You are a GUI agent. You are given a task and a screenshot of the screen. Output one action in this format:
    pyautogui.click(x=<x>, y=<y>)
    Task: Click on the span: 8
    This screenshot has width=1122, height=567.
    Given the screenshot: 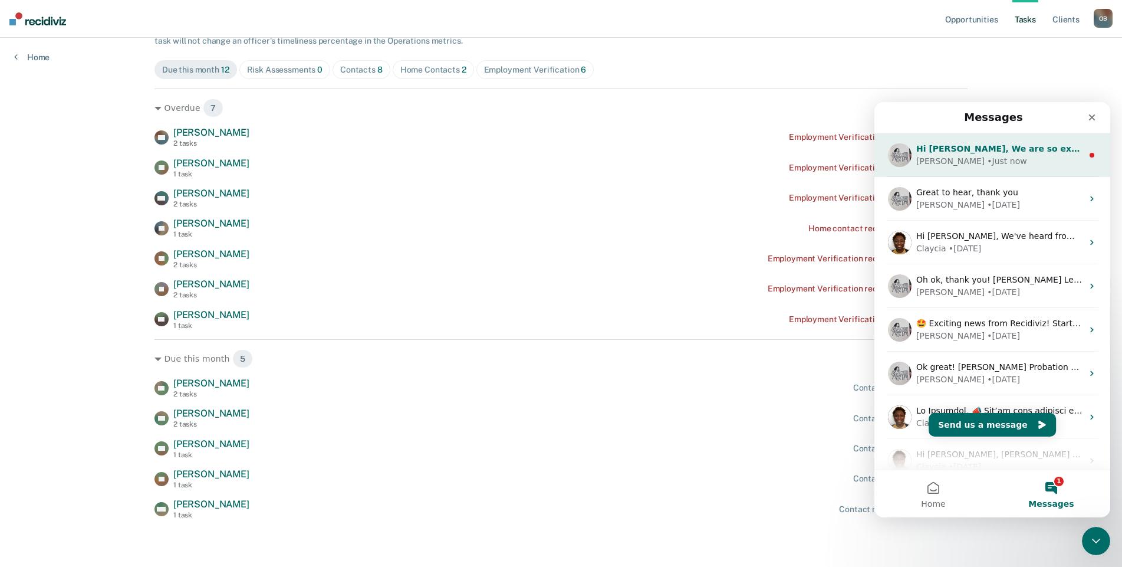 What is the action you would take?
    pyautogui.click(x=380, y=70)
    